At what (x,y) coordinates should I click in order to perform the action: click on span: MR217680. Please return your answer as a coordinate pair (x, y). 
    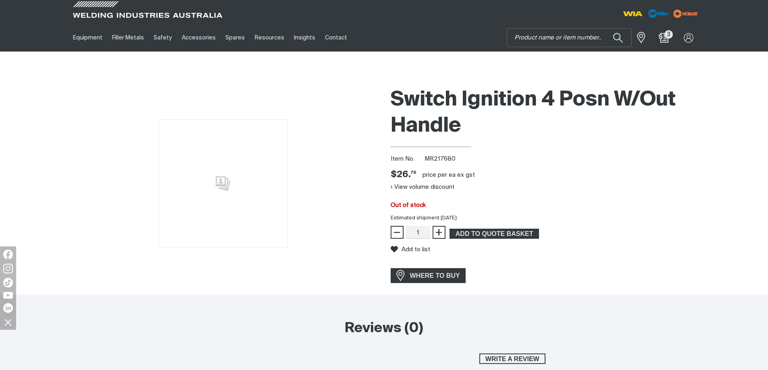
    Looking at the image, I should click on (440, 159).